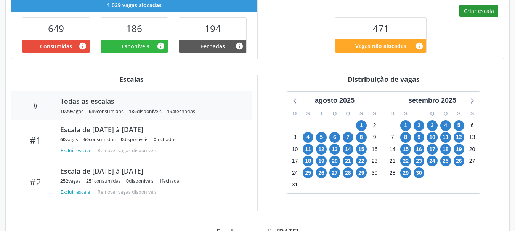 This screenshot has height=231, width=515. What do you see at coordinates (171, 111) in the screenshot?
I see `span: 194` at bounding box center [171, 111].